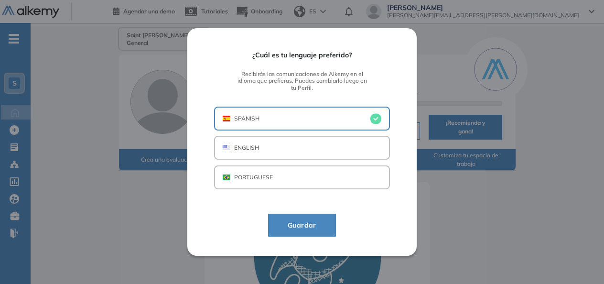  I want to click on img: USA, so click(226, 148).